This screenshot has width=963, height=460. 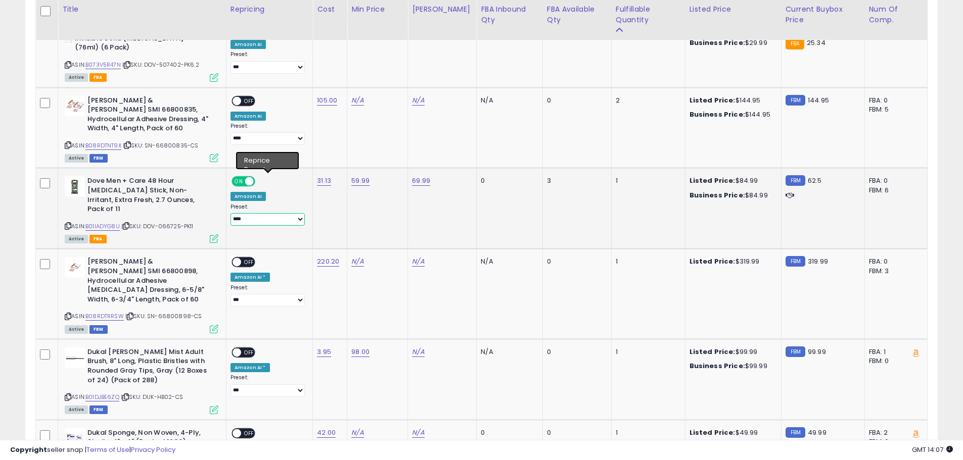 I want to click on a: B01DJBE6ZQ, so click(x=102, y=397).